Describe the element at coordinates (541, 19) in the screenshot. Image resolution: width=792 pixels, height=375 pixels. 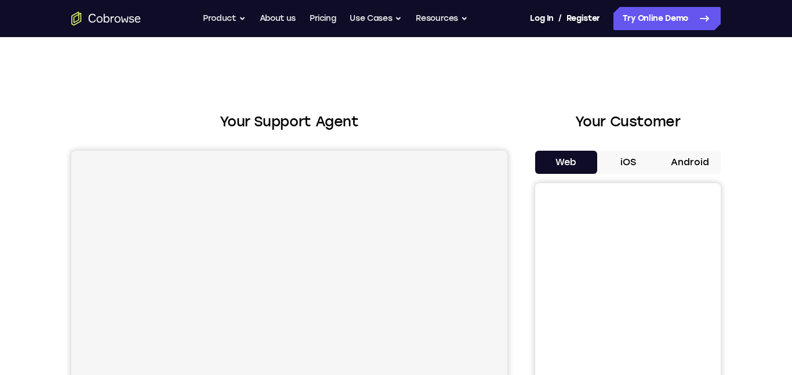
I see `a: Log In` at that location.